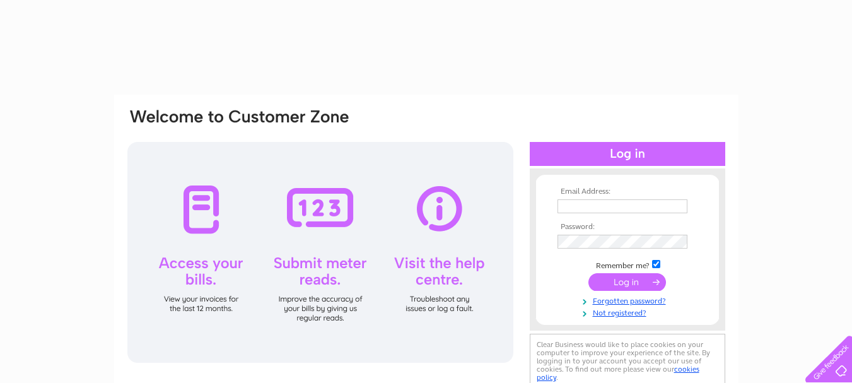 Image resolution: width=852 pixels, height=383 pixels. Describe the element at coordinates (629, 300) in the screenshot. I see `a: Forgotten password?` at that location.